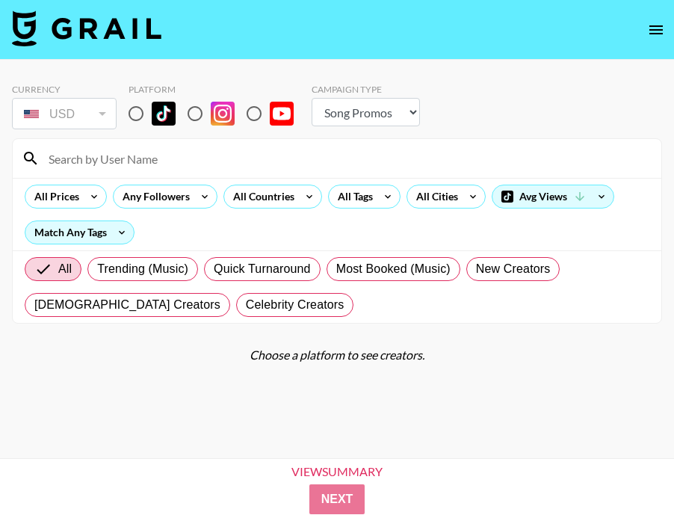 The image size is (674, 518). I want to click on span: All, so click(65, 269).